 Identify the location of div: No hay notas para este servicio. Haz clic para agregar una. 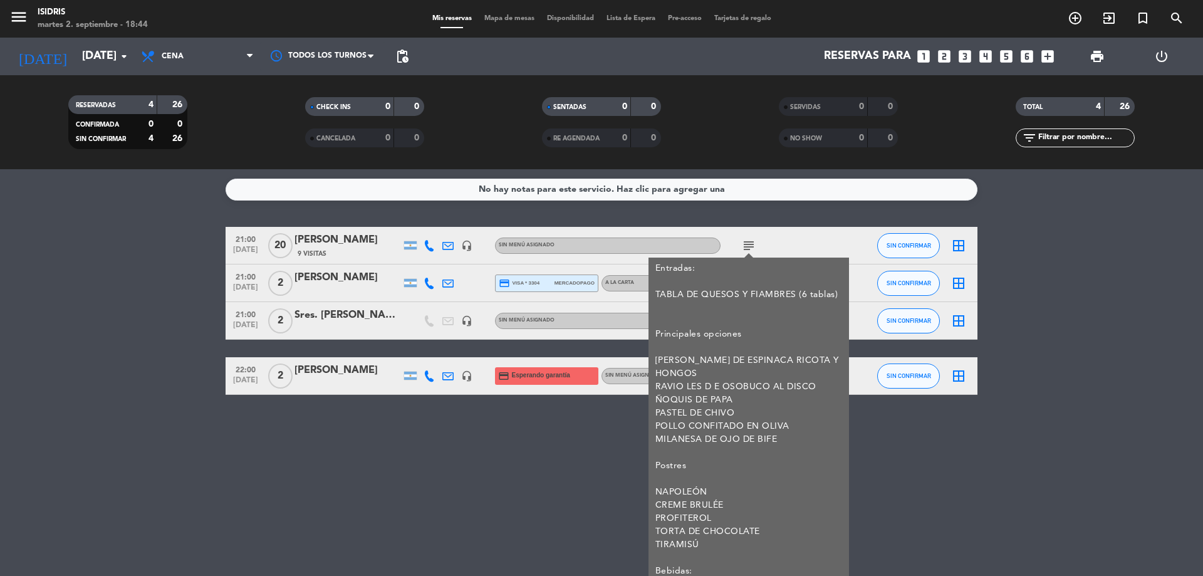
(601, 189).